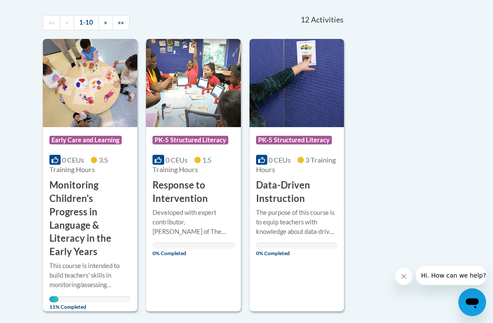  What do you see at coordinates (193, 175) in the screenshot?
I see `a: Course LogoPK-5 Structured Literacy0 CEUs1.5 Training Hours Response to InterventionDeveloped wit...` at bounding box center [193, 175].